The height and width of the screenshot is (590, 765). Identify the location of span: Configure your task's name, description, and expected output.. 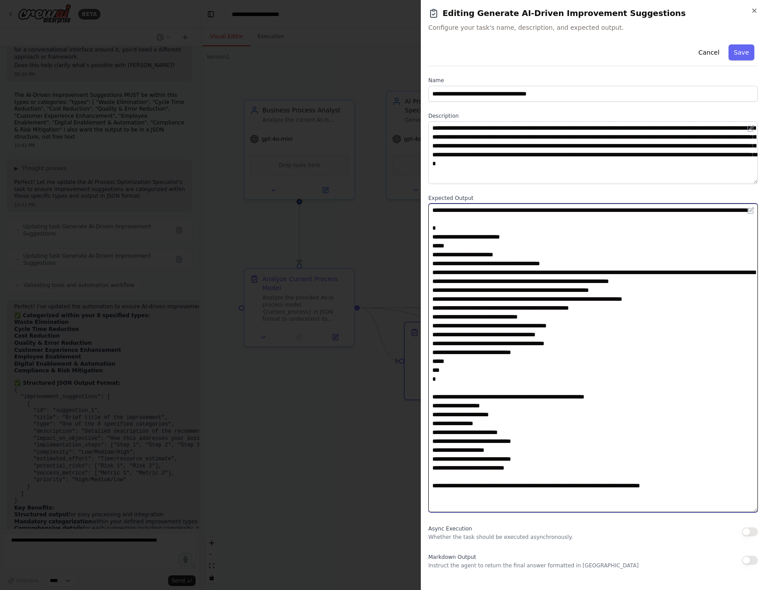
(593, 28).